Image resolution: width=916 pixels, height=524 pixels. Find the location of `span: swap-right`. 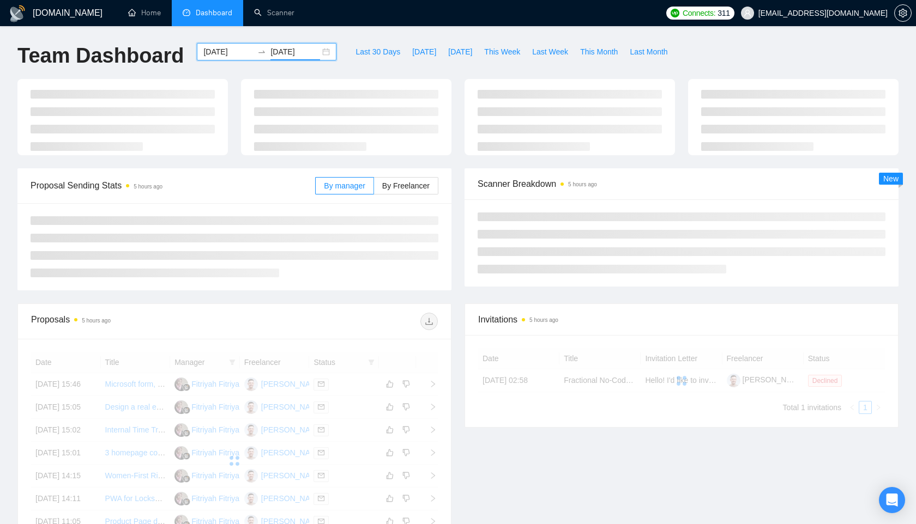

span: swap-right is located at coordinates (262, 52).